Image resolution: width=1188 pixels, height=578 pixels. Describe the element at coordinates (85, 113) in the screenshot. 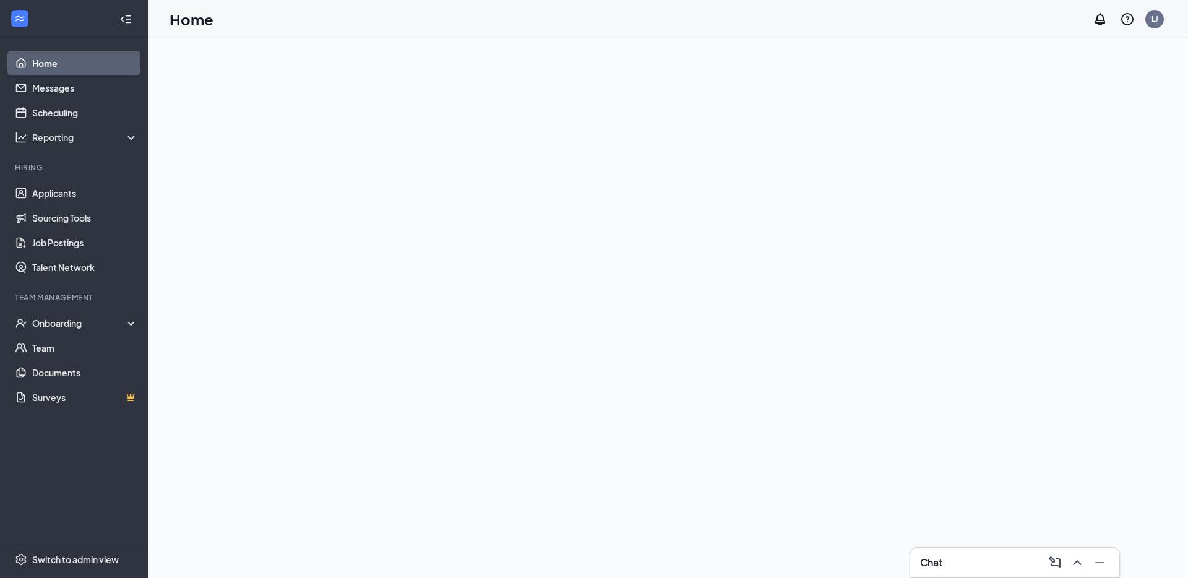

I see `a: Scheduling` at that location.